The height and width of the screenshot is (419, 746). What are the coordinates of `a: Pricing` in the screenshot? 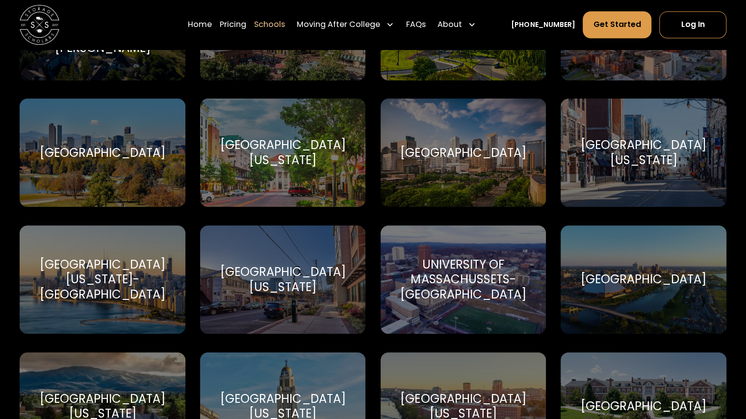 It's located at (233, 25).